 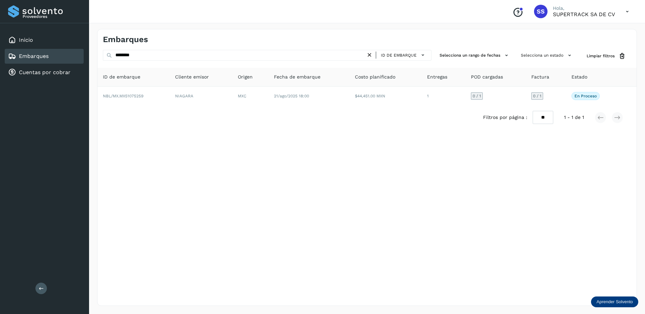 What do you see at coordinates (584, 14) in the screenshot?
I see `p: SUPERTRACK SA DE CV` at bounding box center [584, 14].